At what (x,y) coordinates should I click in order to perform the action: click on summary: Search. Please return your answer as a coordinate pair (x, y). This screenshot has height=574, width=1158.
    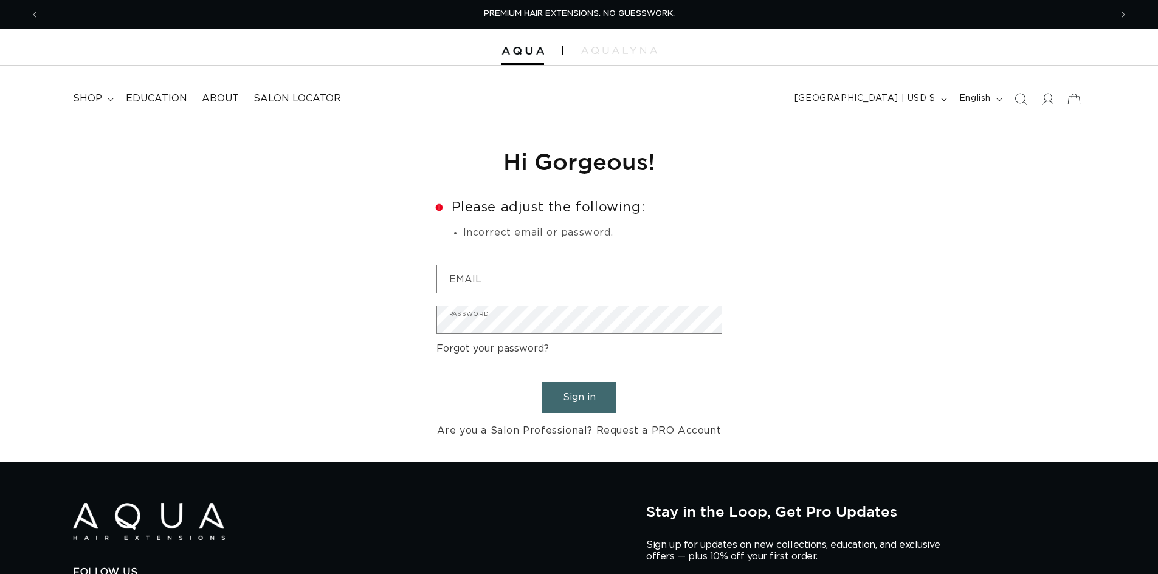
    Looking at the image, I should click on (1021, 99).